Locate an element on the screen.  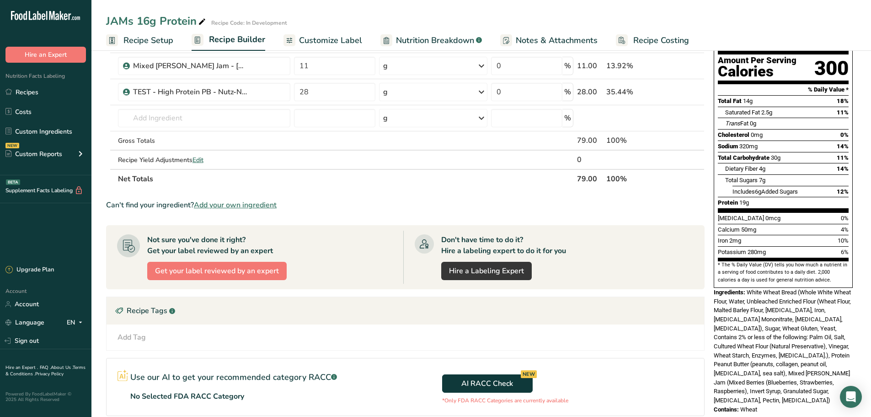
span: 30g is located at coordinates (776, 157).